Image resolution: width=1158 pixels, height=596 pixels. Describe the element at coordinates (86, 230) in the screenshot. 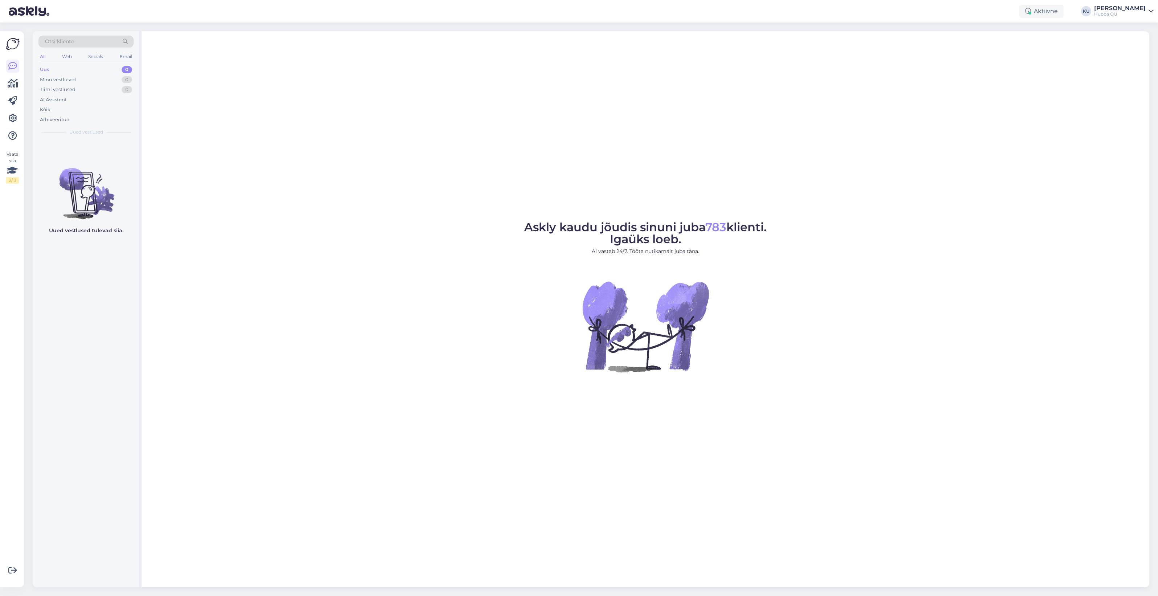

I see `p: Uued vestlused tulevad siia.` at that location.